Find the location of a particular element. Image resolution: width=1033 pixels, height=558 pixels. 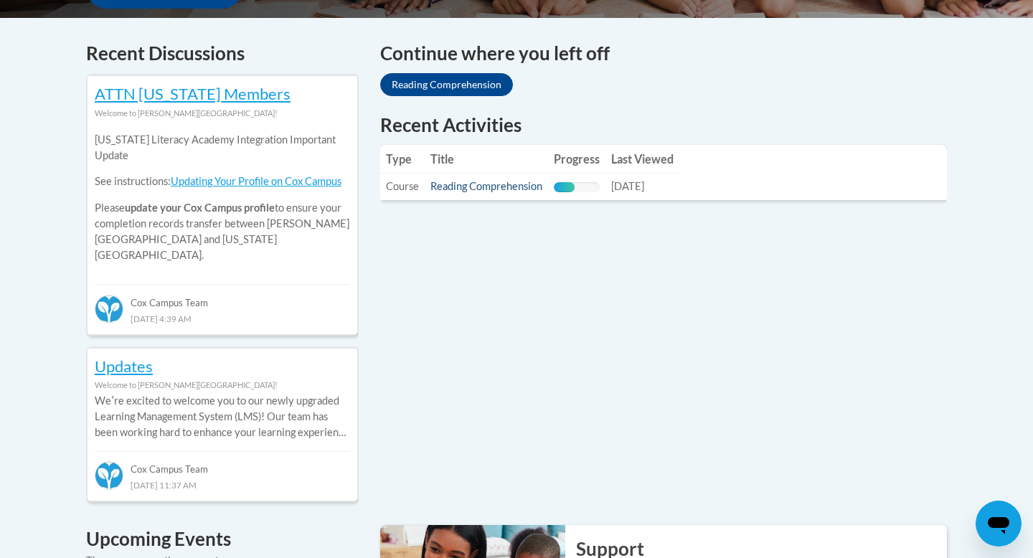

h4: Continue where you left off is located at coordinates (664, 53).